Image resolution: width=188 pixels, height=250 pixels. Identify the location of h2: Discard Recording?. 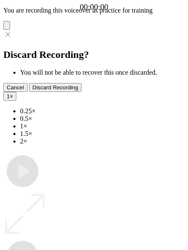
(94, 54).